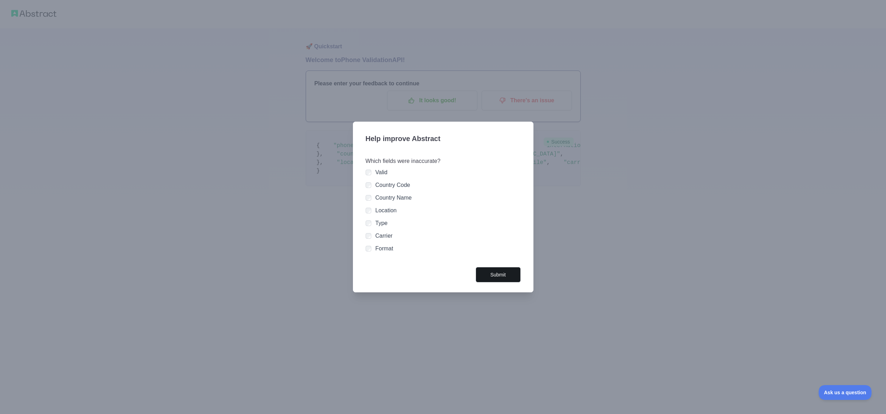 The height and width of the screenshot is (414, 886). I want to click on label: Format, so click(384, 248).